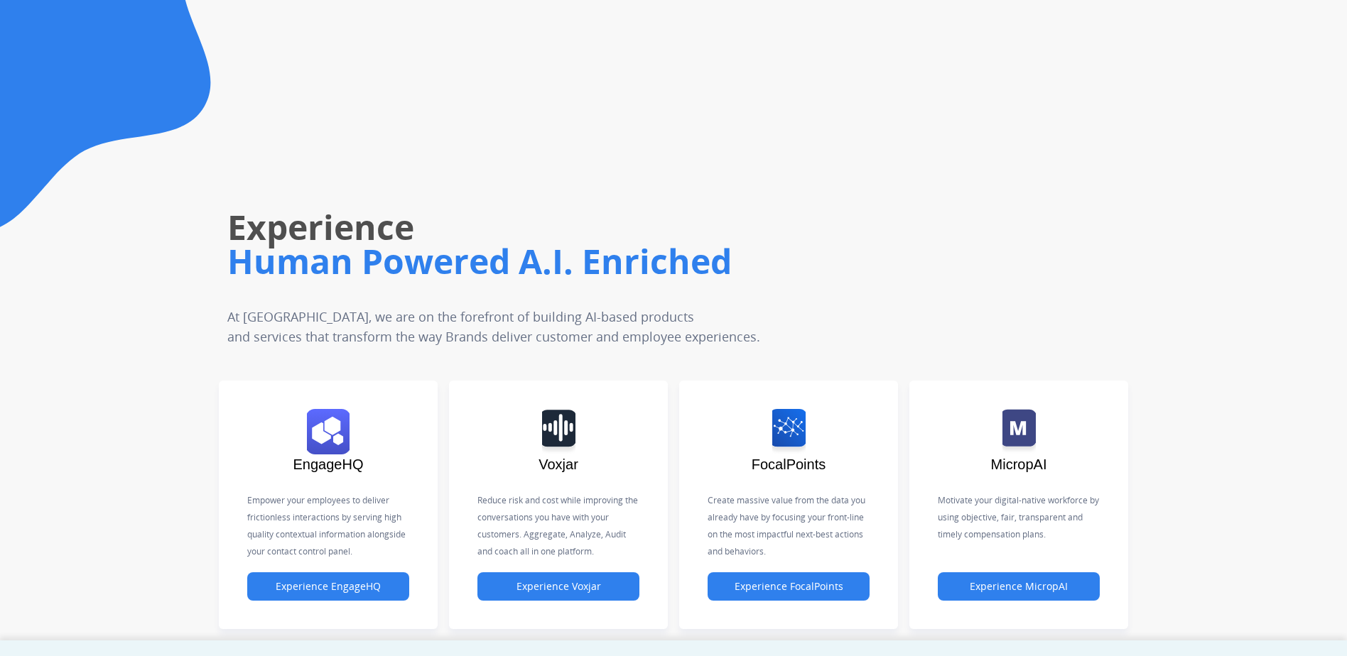  I want to click on button: Experience MicropAI, so click(1018, 587).